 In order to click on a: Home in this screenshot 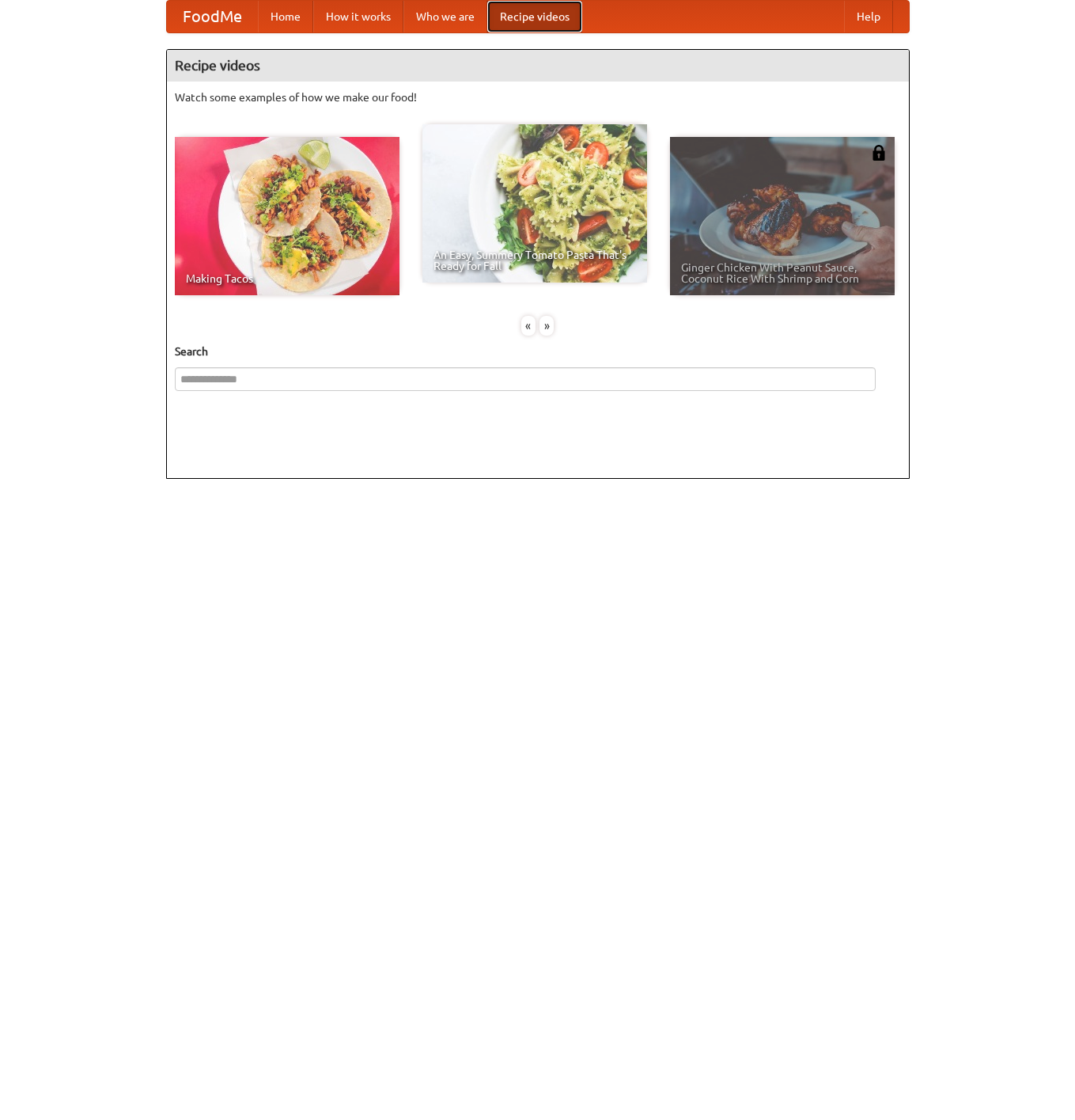, I will do `click(286, 17)`.